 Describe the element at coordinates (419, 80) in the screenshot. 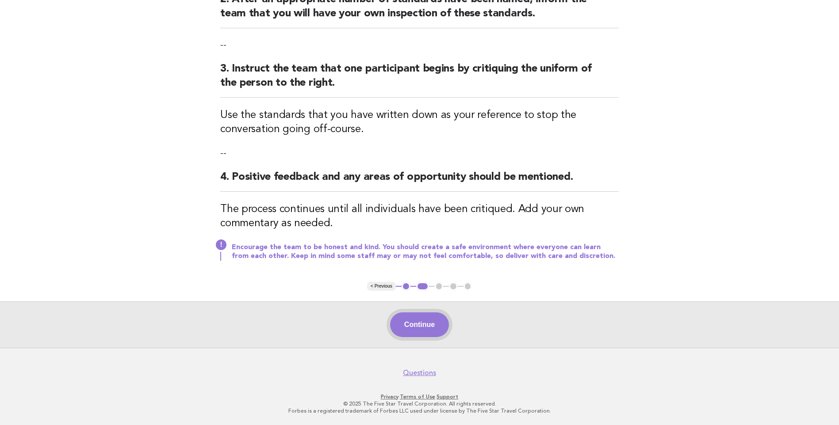

I see `h2: 3. Instruct the team that one participant begins by critiquing the uniform of the person to the r...` at that location.